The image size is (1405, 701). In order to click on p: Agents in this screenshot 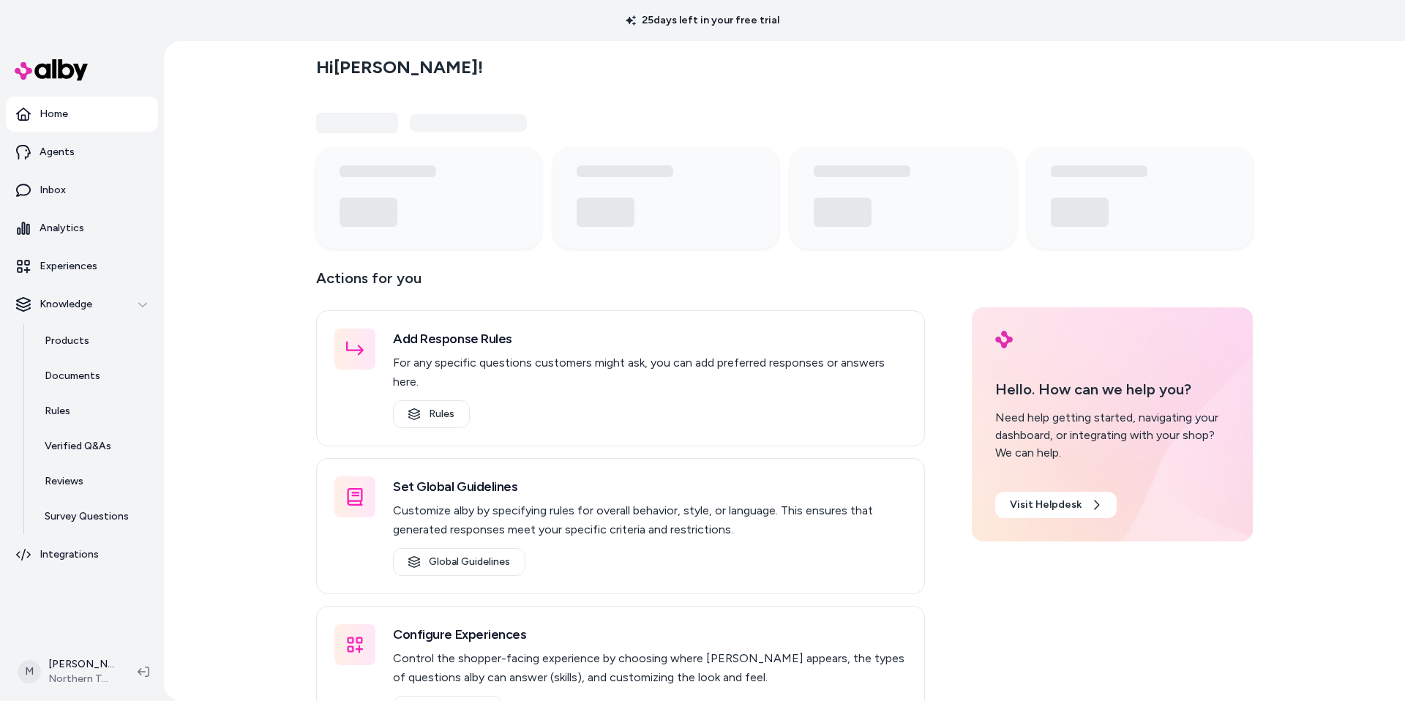, I will do `click(57, 152)`.